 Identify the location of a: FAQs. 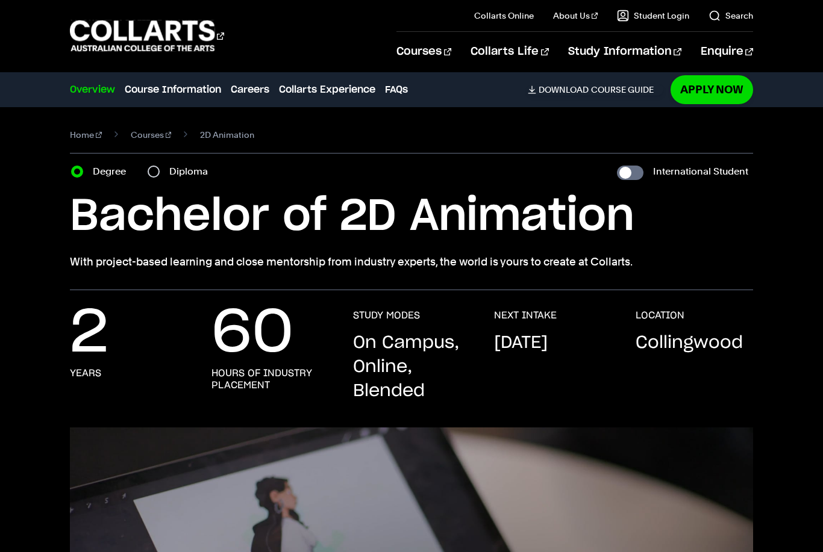
(396, 90).